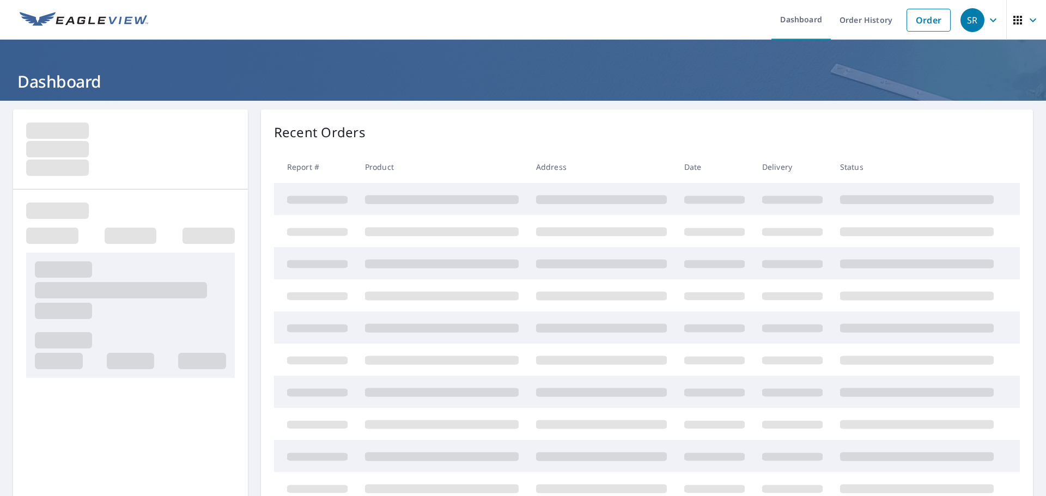 The width and height of the screenshot is (1046, 496). What do you see at coordinates (442, 167) in the screenshot?
I see `th: Product` at bounding box center [442, 167].